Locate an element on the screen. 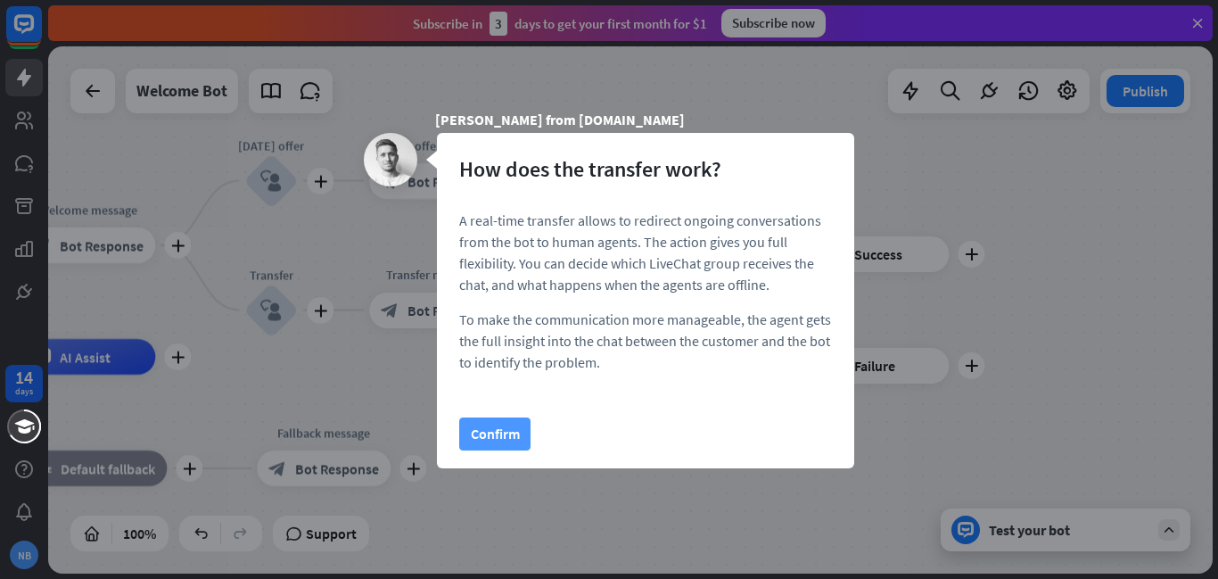  button: Confirm is located at coordinates (495, 433).